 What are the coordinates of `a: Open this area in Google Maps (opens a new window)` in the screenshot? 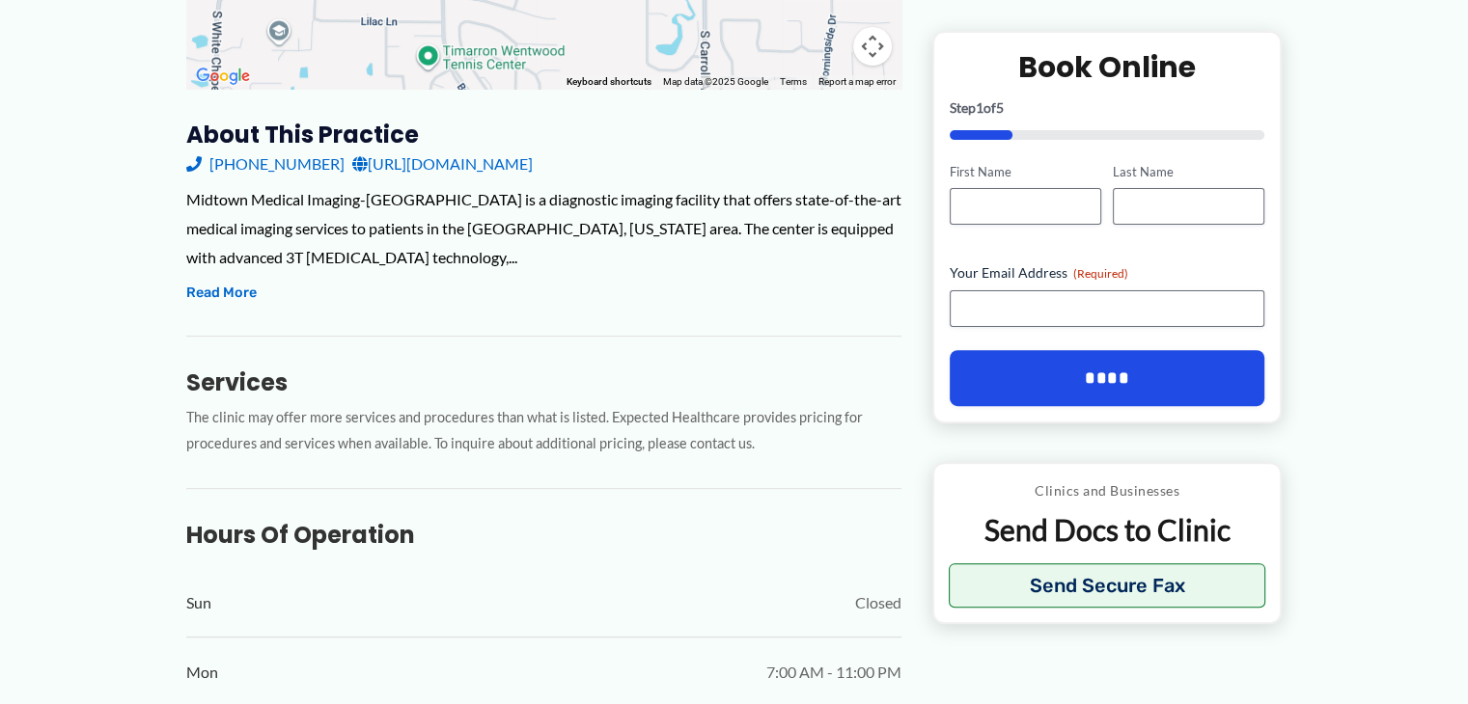 It's located at (223, 76).